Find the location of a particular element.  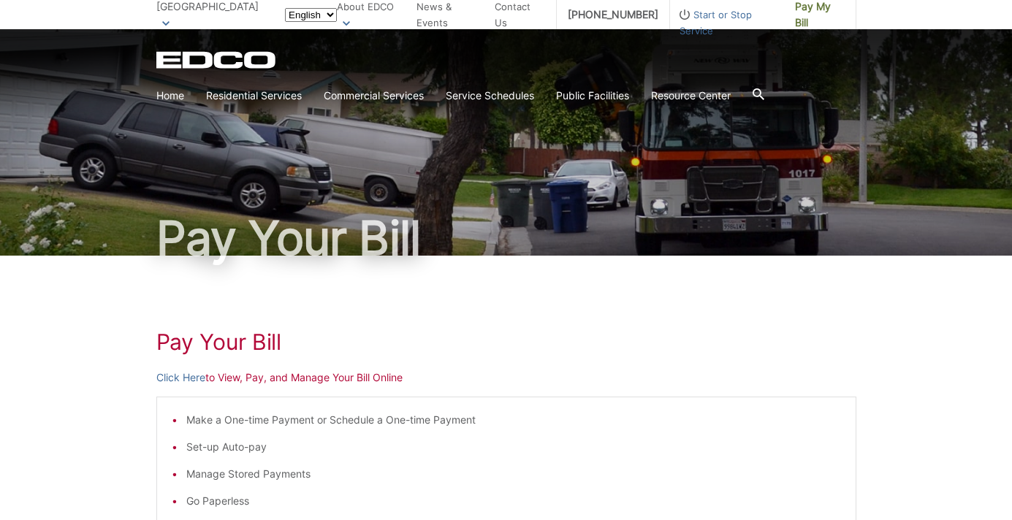

a: Residential Services is located at coordinates (254, 96).